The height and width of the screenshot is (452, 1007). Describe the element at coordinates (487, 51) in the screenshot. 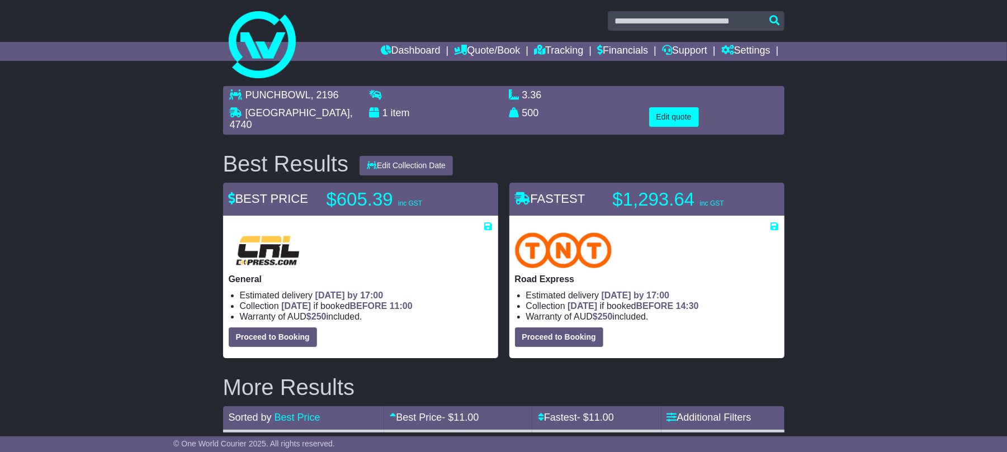

I see `a: Quote/Book` at that location.